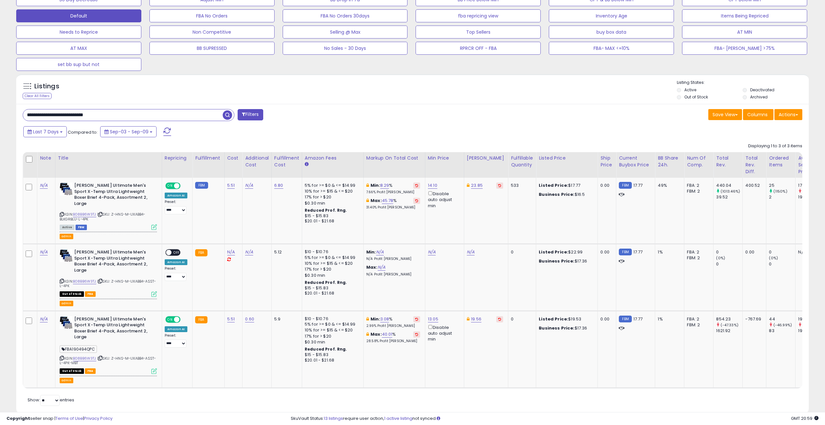  What do you see at coordinates (394, 158) in the screenshot?
I see `div: Markup on Total Cost` at bounding box center [394, 158].